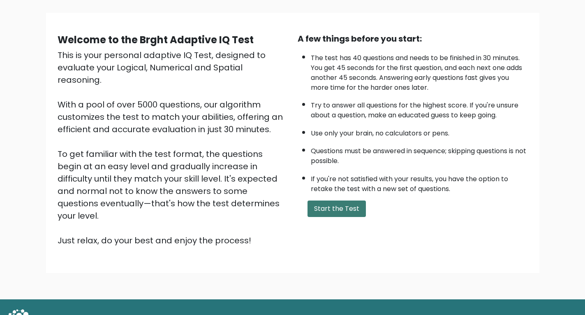 The image size is (585, 315). I want to click on li: The test has 40 questions and needs to be finished in 30 minutes. You get 45 seconds for the firs..., so click(420, 71).